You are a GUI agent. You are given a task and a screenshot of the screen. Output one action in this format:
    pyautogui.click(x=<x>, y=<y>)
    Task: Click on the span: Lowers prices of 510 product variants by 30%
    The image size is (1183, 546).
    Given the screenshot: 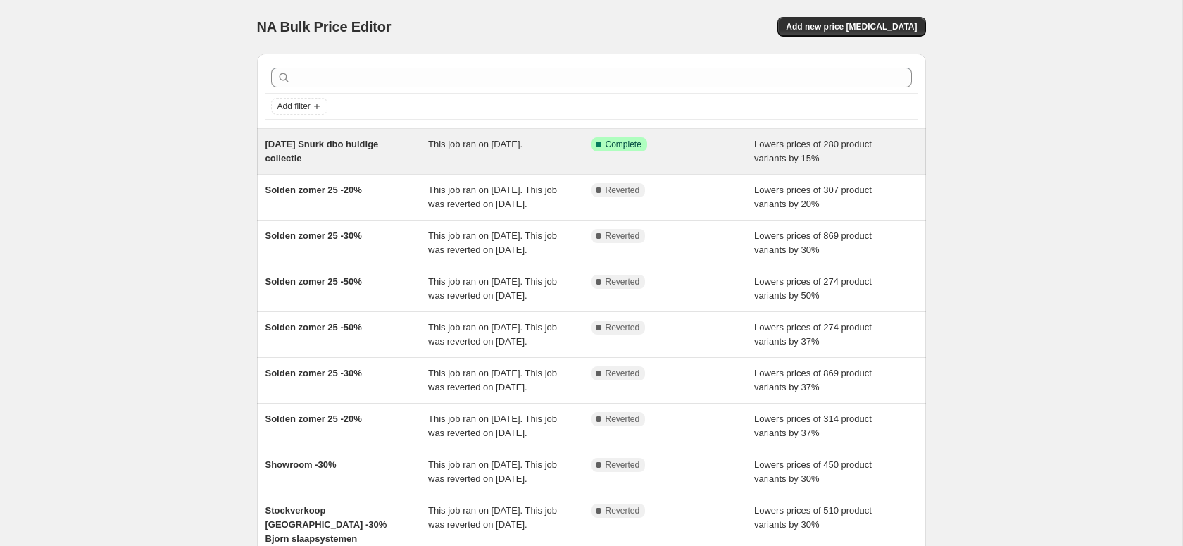 What is the action you would take?
    pyautogui.click(x=812, y=517)
    